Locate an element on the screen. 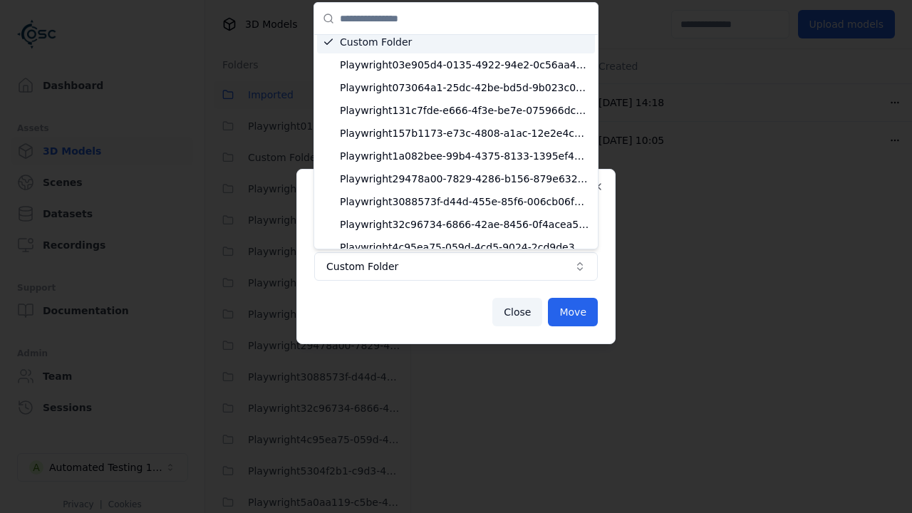 The height and width of the screenshot is (513, 912). span: Playwright1a082bee-99b4-4375-8133-1395ef4c0af5 is located at coordinates (465, 156).